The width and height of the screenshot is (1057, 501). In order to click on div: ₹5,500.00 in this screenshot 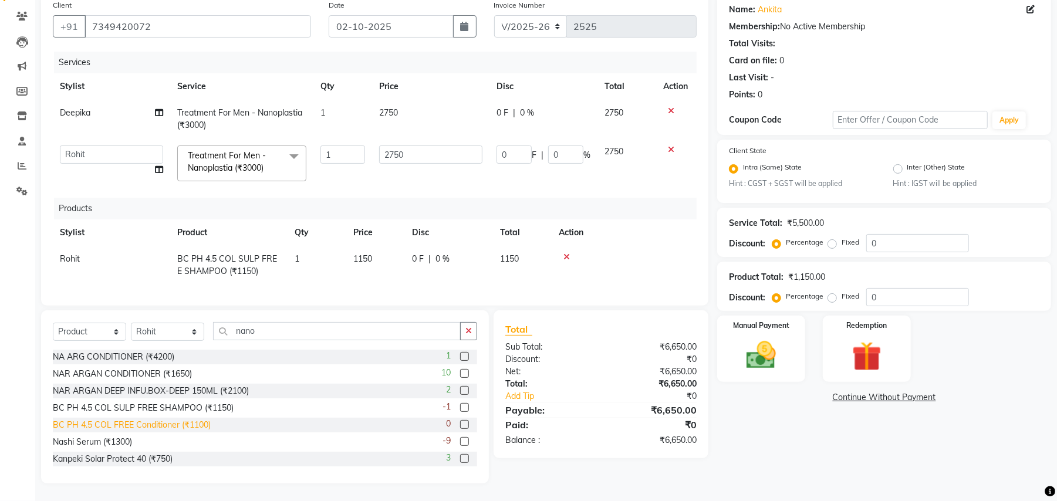, I will do `click(805, 223)`.